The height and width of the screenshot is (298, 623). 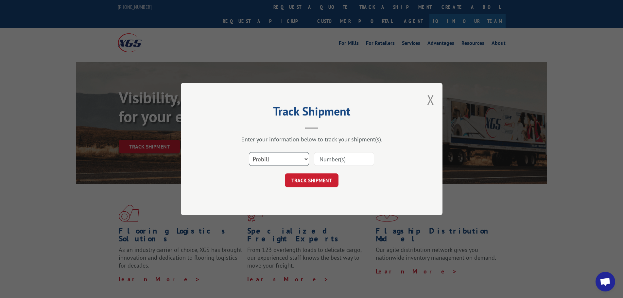 I want to click on button: Close modal, so click(x=431, y=99).